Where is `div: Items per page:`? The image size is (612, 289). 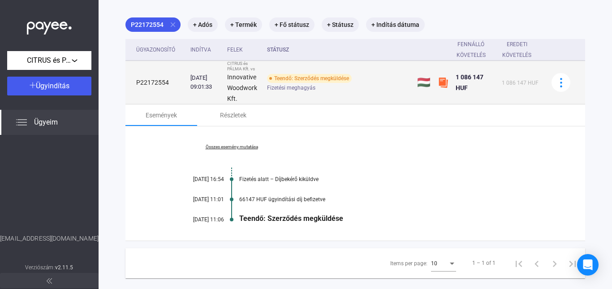
div: Items per page: is located at coordinates (409, 263).